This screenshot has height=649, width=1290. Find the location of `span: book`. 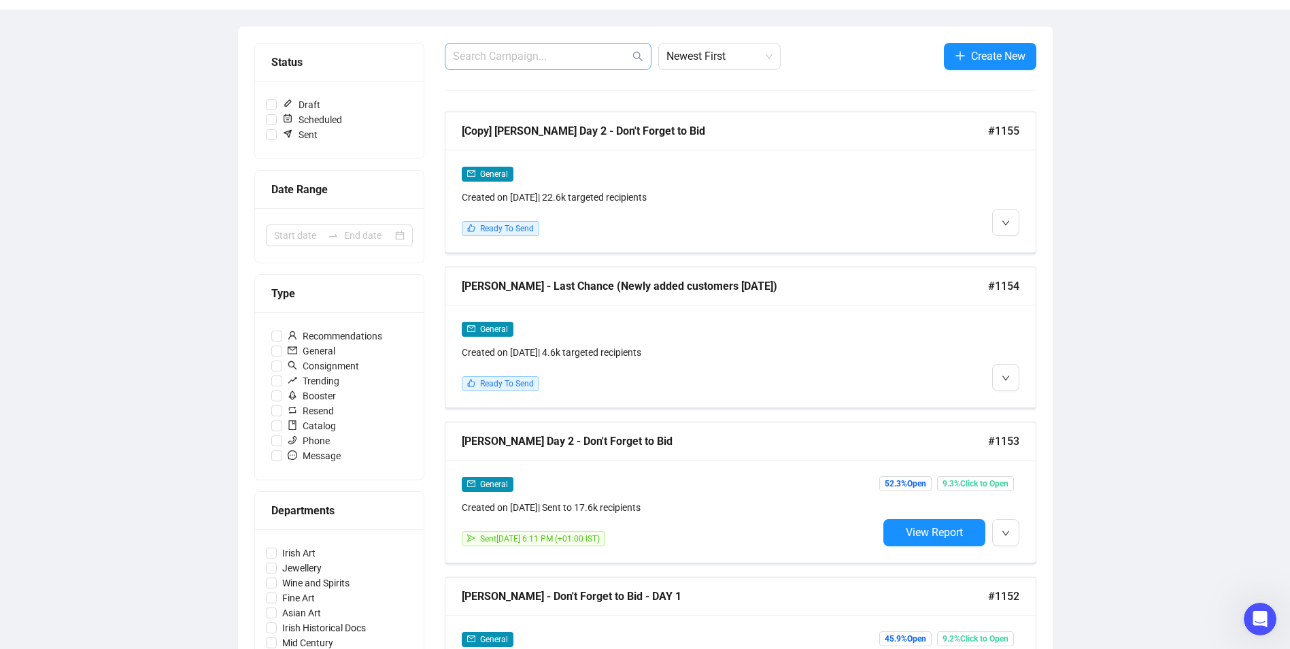

span: book is located at coordinates (292, 425).